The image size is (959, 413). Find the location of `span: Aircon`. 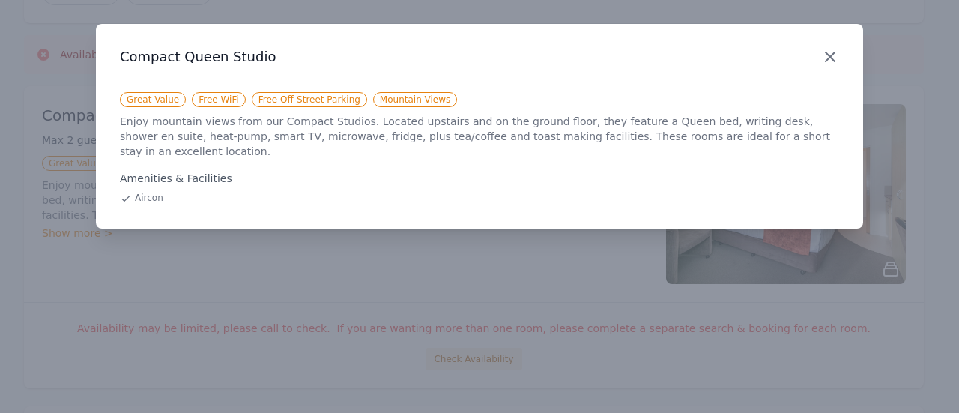

span: Aircon is located at coordinates (149, 198).